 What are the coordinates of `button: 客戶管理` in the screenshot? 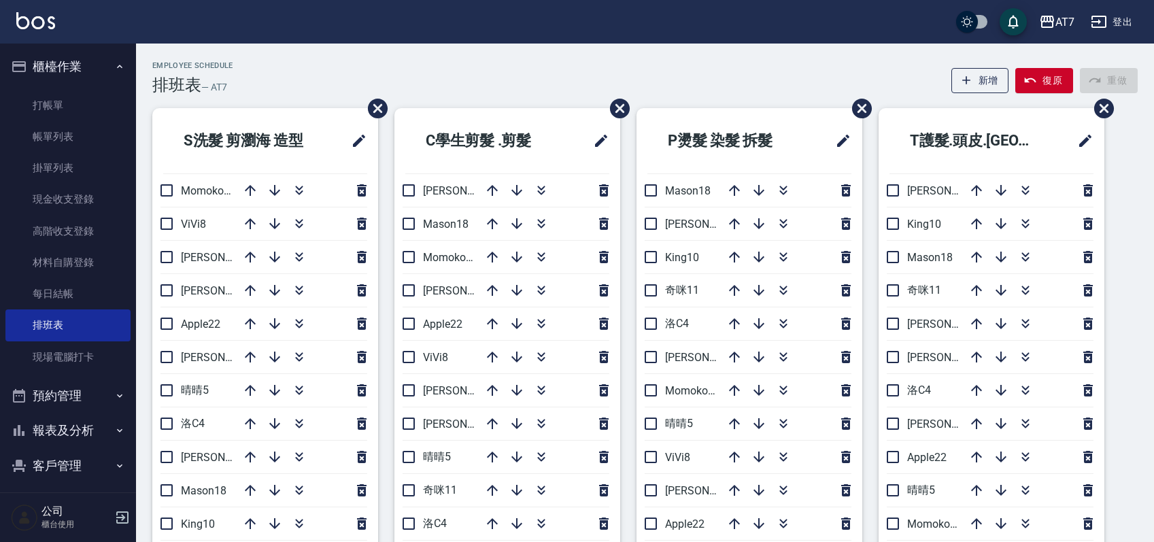 It's located at (68, 466).